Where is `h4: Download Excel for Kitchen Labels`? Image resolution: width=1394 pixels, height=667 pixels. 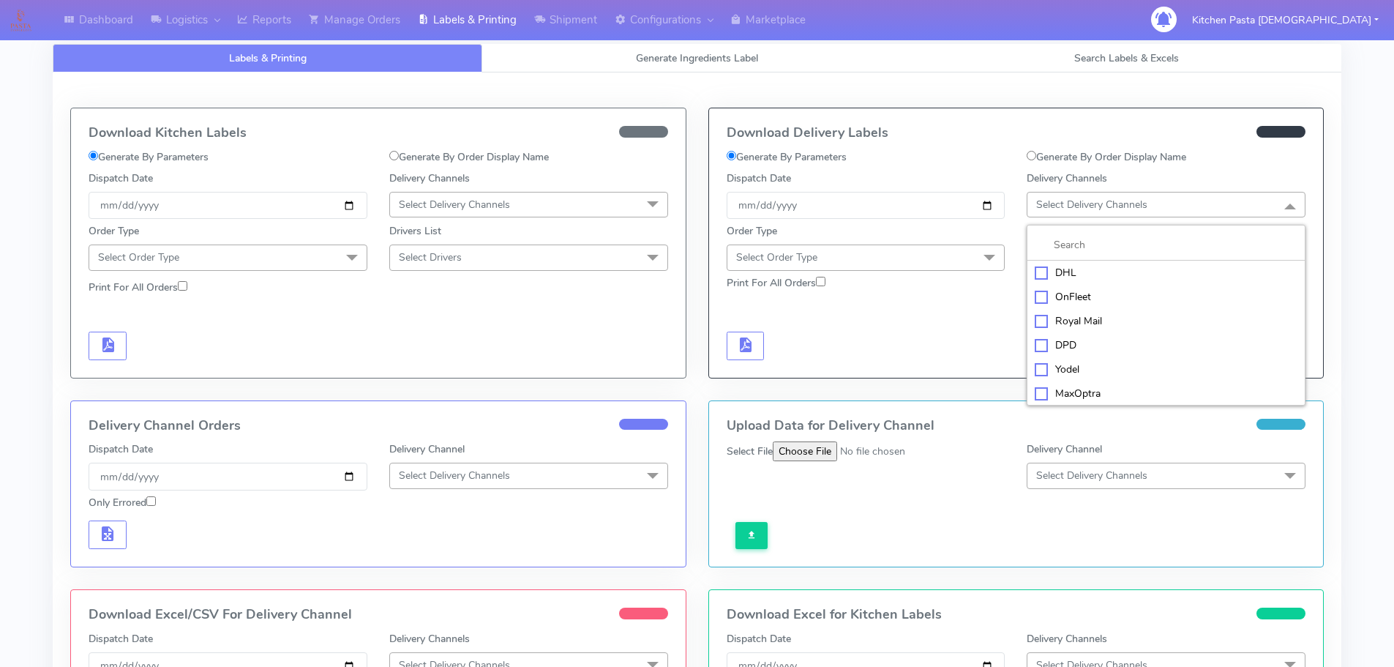 h4: Download Excel for Kitchen Labels is located at coordinates (1016, 615).